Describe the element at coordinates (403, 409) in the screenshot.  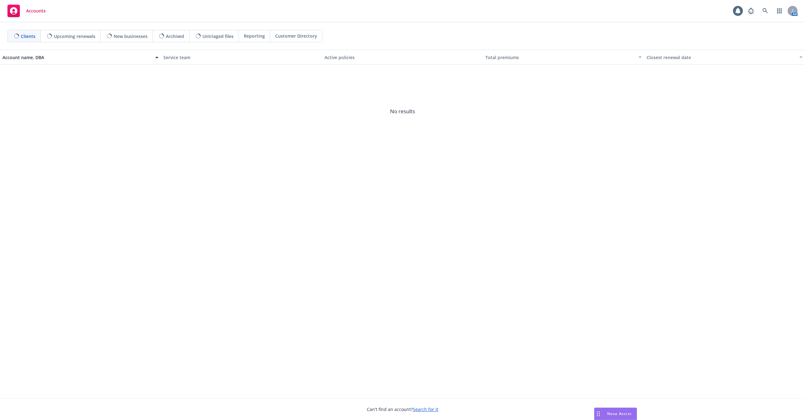
I see `span: Can't find an account?` at that location.